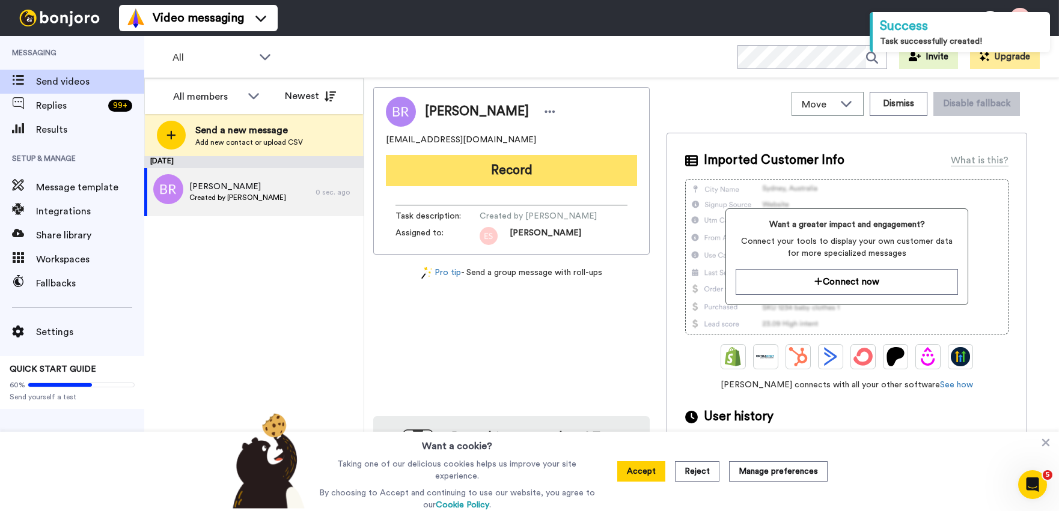 This screenshot has width=1059, height=511. What do you see at coordinates (213, 58) in the screenshot?
I see `span: All` at bounding box center [213, 58].